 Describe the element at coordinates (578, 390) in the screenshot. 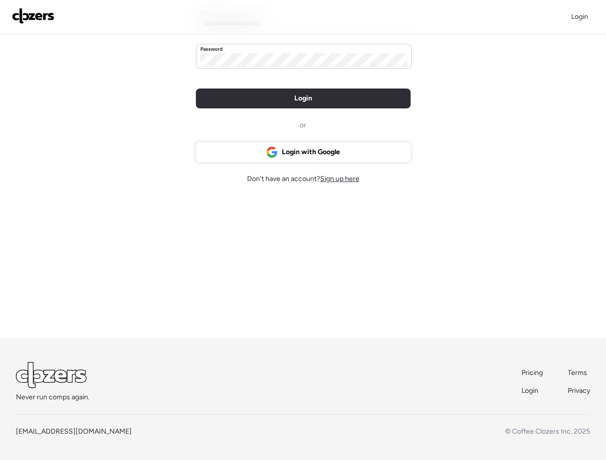

I see `a: Privacy` at that location.